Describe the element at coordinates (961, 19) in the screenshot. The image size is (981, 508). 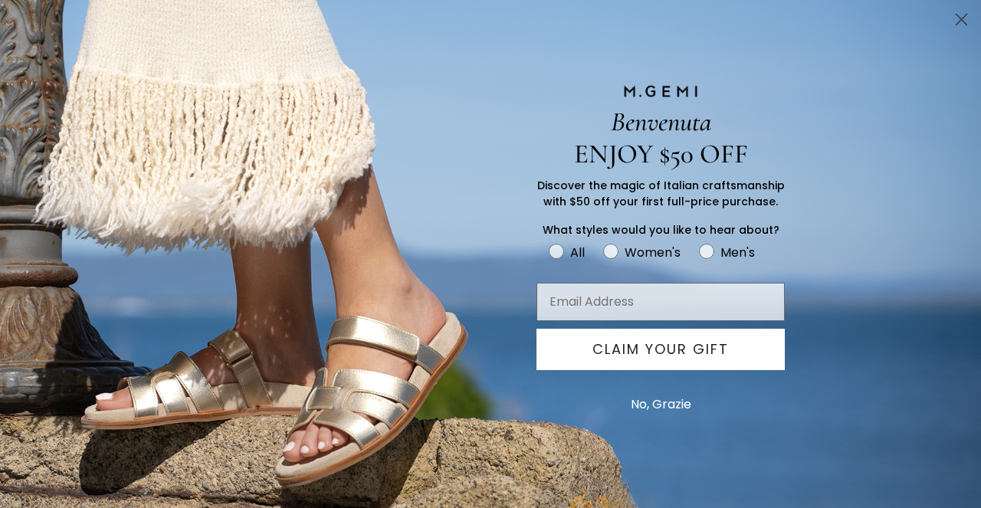
I see `button: Close dialog` at that location.